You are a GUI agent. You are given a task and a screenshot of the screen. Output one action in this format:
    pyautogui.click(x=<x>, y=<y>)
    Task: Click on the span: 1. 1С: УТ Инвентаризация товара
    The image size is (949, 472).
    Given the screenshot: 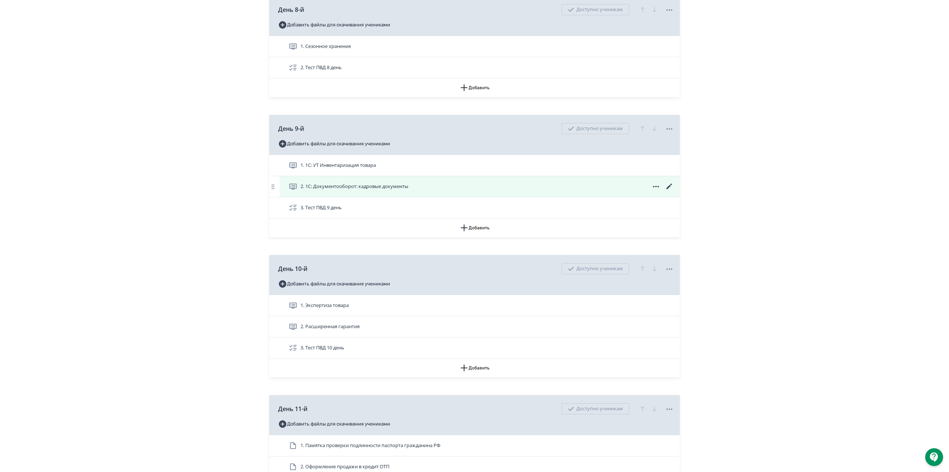 What is the action you would take?
    pyautogui.click(x=338, y=166)
    